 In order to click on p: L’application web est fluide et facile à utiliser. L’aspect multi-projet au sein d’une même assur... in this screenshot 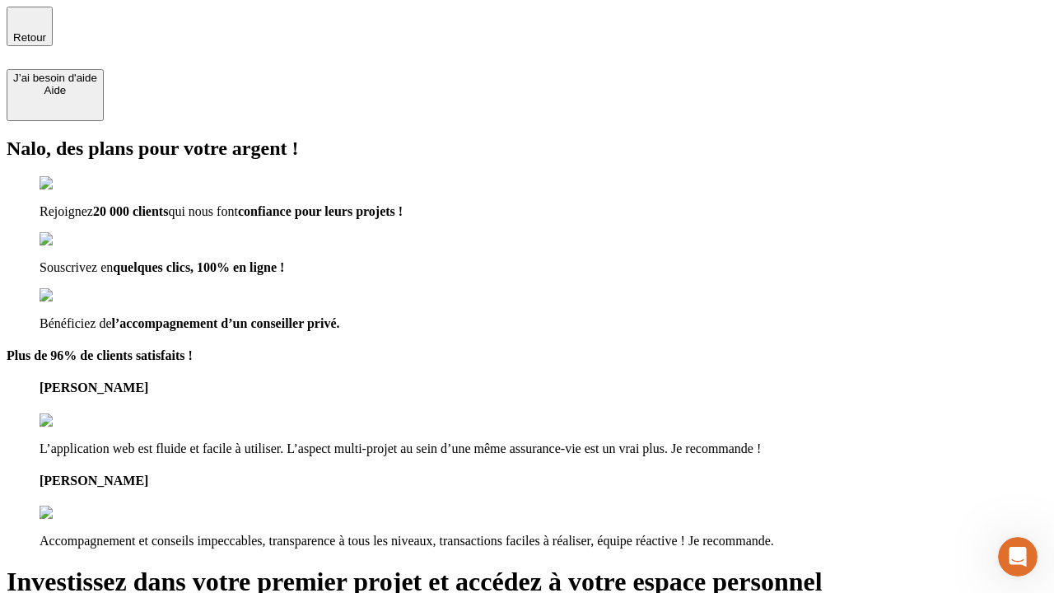, I will do `click(544, 449)`.